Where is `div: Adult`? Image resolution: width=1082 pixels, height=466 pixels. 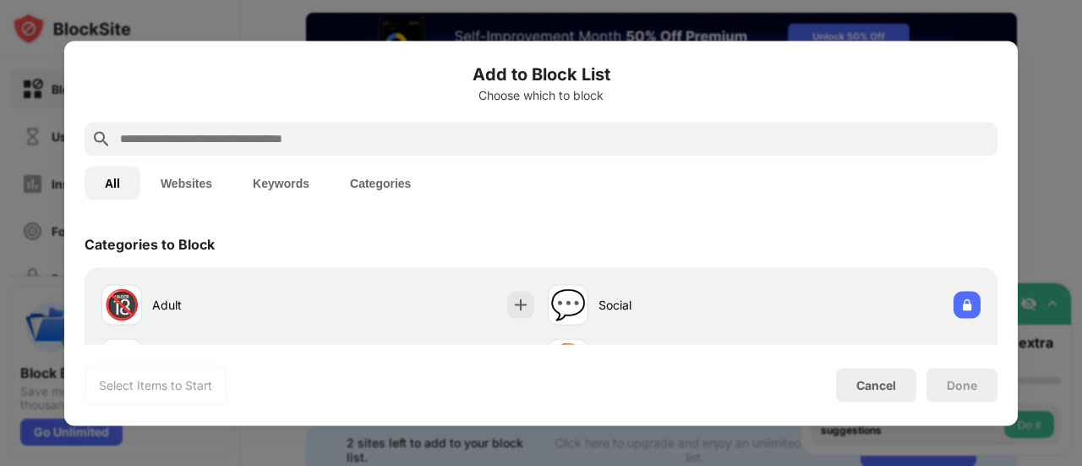
div: Adult is located at coordinates (235, 304).